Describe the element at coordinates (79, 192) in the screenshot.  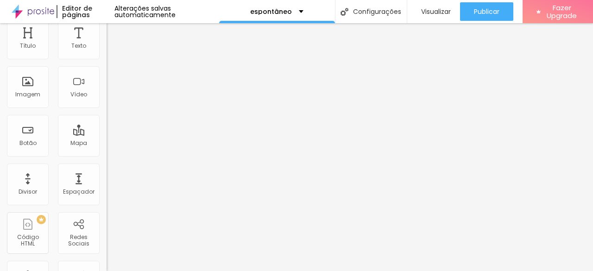
I see `div: Espaçador` at that location.